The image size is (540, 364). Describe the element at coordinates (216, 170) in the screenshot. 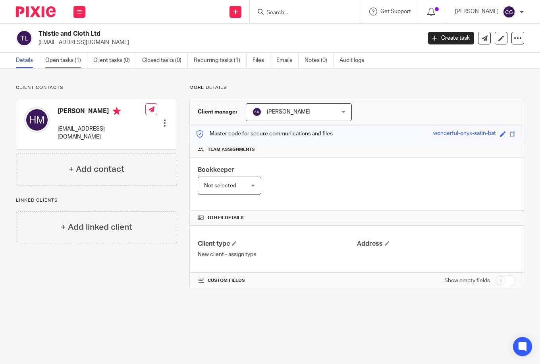

I see `span: Bookkeeper` at that location.